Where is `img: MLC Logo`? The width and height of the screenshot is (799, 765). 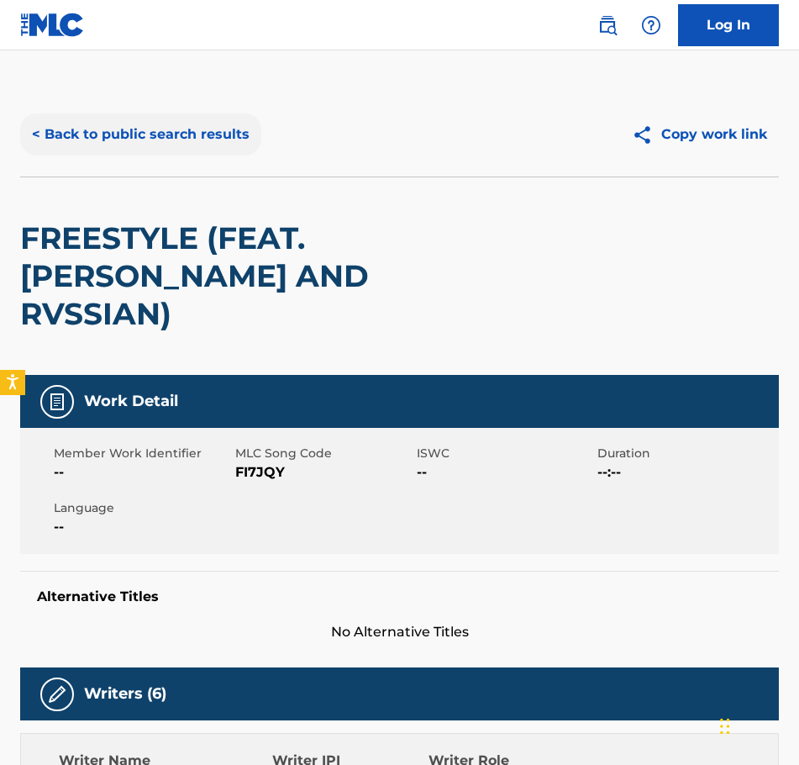 img: MLC Logo is located at coordinates (52, 24).